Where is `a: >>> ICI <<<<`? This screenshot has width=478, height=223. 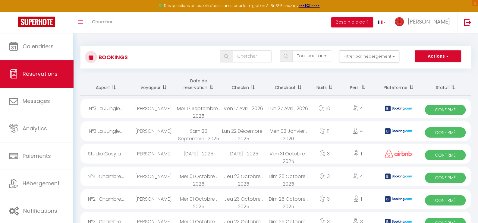
a: >>> ICI <<<< is located at coordinates (309, 5).